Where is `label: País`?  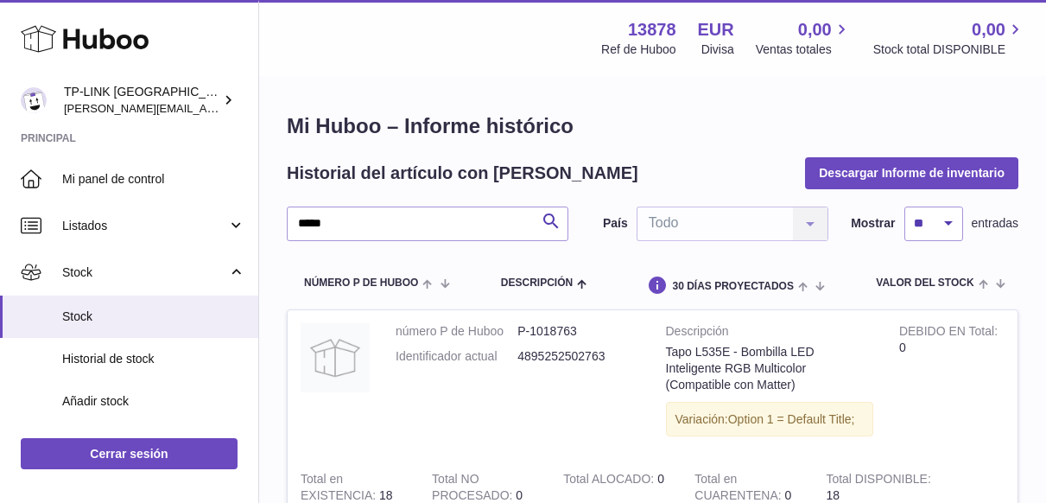 label: País is located at coordinates (615, 223).